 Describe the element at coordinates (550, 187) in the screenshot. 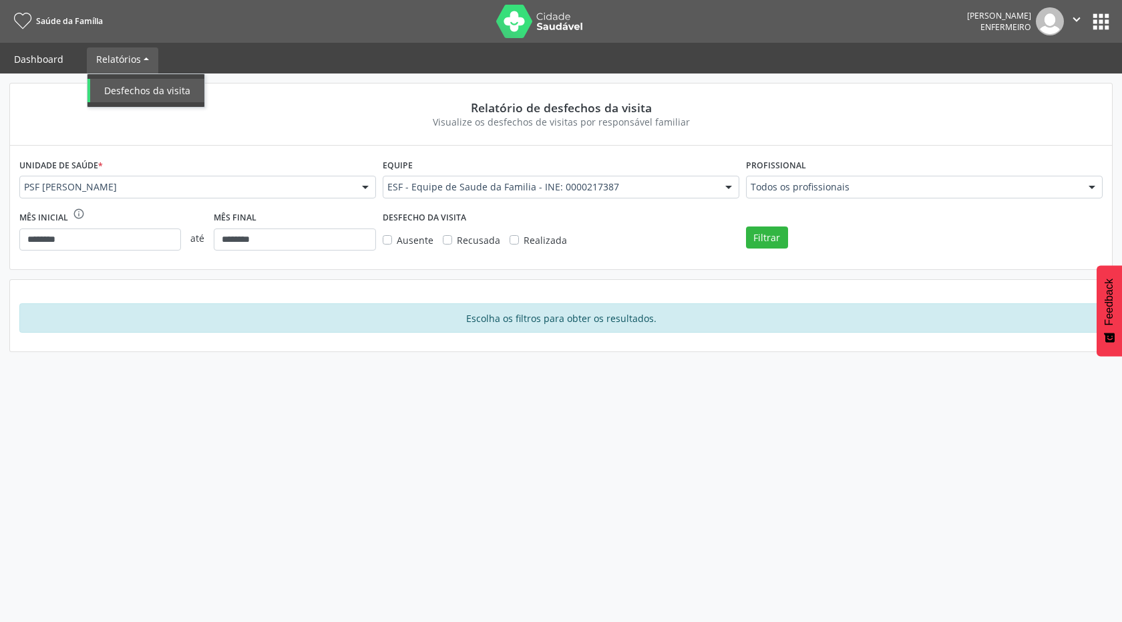

I see `span: ESF - Equipe de Saude da Familia - INE: 0000217387` at that location.